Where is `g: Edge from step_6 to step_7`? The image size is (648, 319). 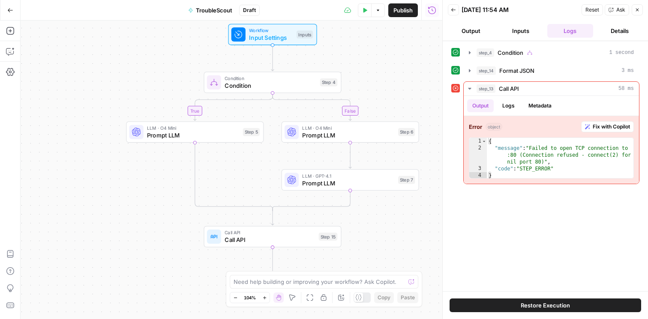 g: Edge from step_6 to step_7 is located at coordinates (350, 156).